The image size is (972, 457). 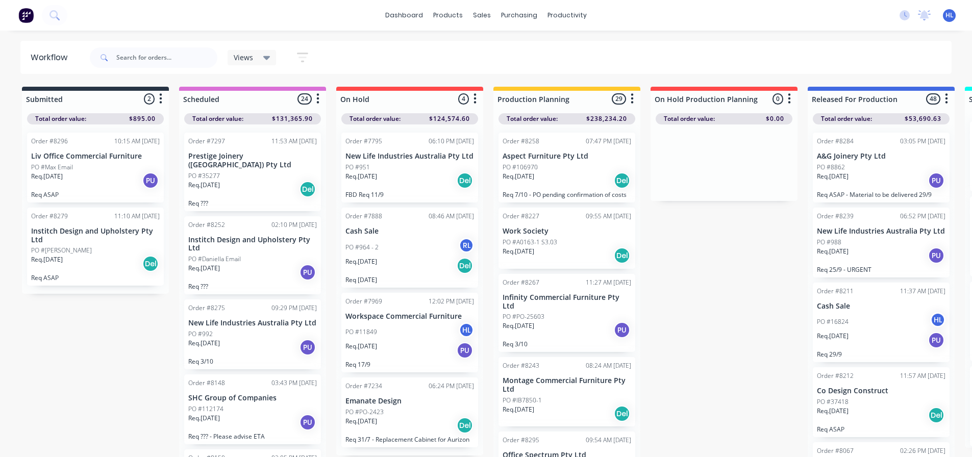 I want to click on div: sales, so click(x=482, y=15).